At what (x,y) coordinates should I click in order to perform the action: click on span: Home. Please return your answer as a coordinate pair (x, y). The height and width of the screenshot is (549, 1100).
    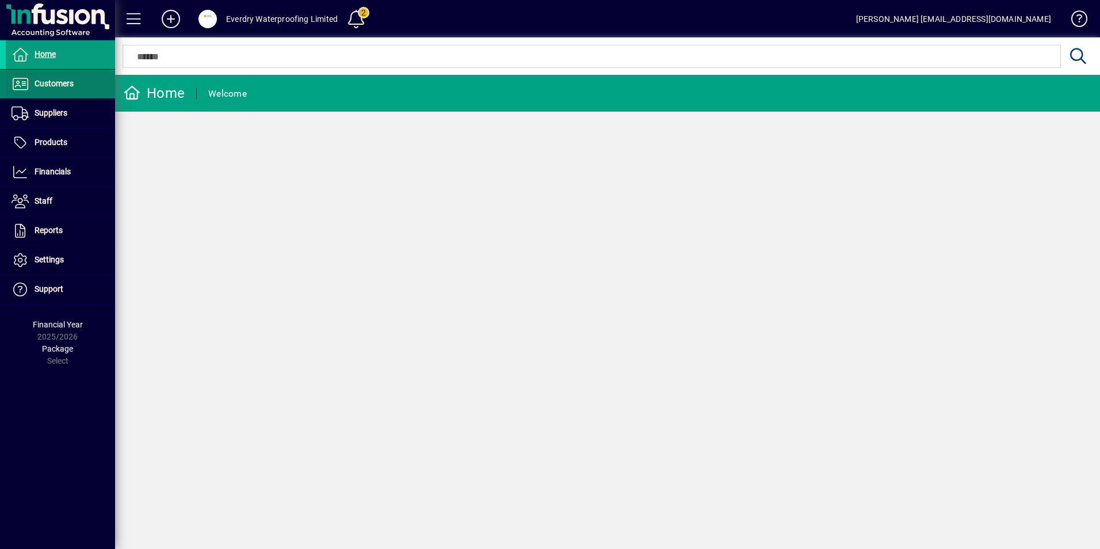
    Looking at the image, I should click on (45, 54).